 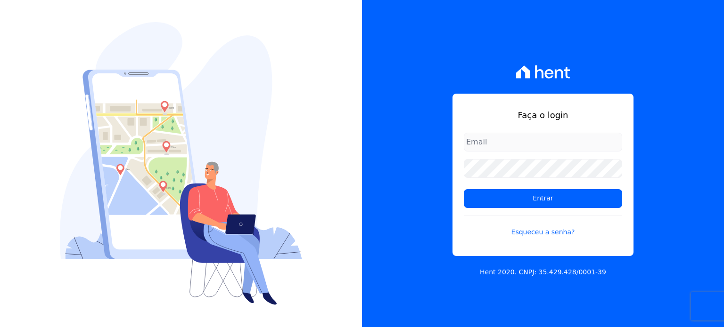 What do you see at coordinates (543, 199) in the screenshot?
I see `input: Entrar` at bounding box center [543, 199].